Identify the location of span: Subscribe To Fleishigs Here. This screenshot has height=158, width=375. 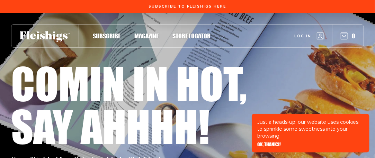
(188, 7).